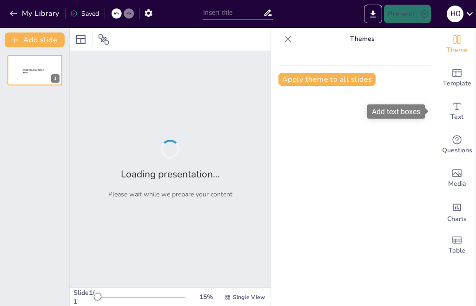 The height and width of the screenshot is (306, 476). Describe the element at coordinates (104, 39) in the screenshot. I see `span: Position` at that location.